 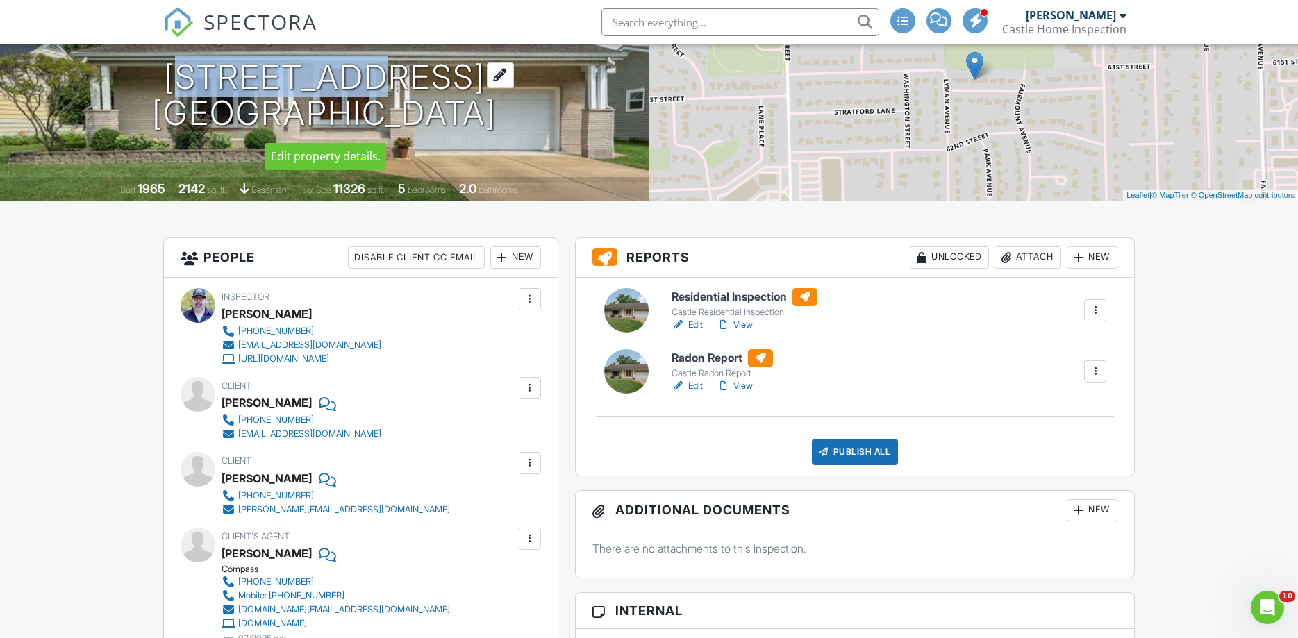 What do you see at coordinates (745, 304) in the screenshot?
I see `a: Residential Inspection Castle Residential Inspection` at bounding box center [745, 304].